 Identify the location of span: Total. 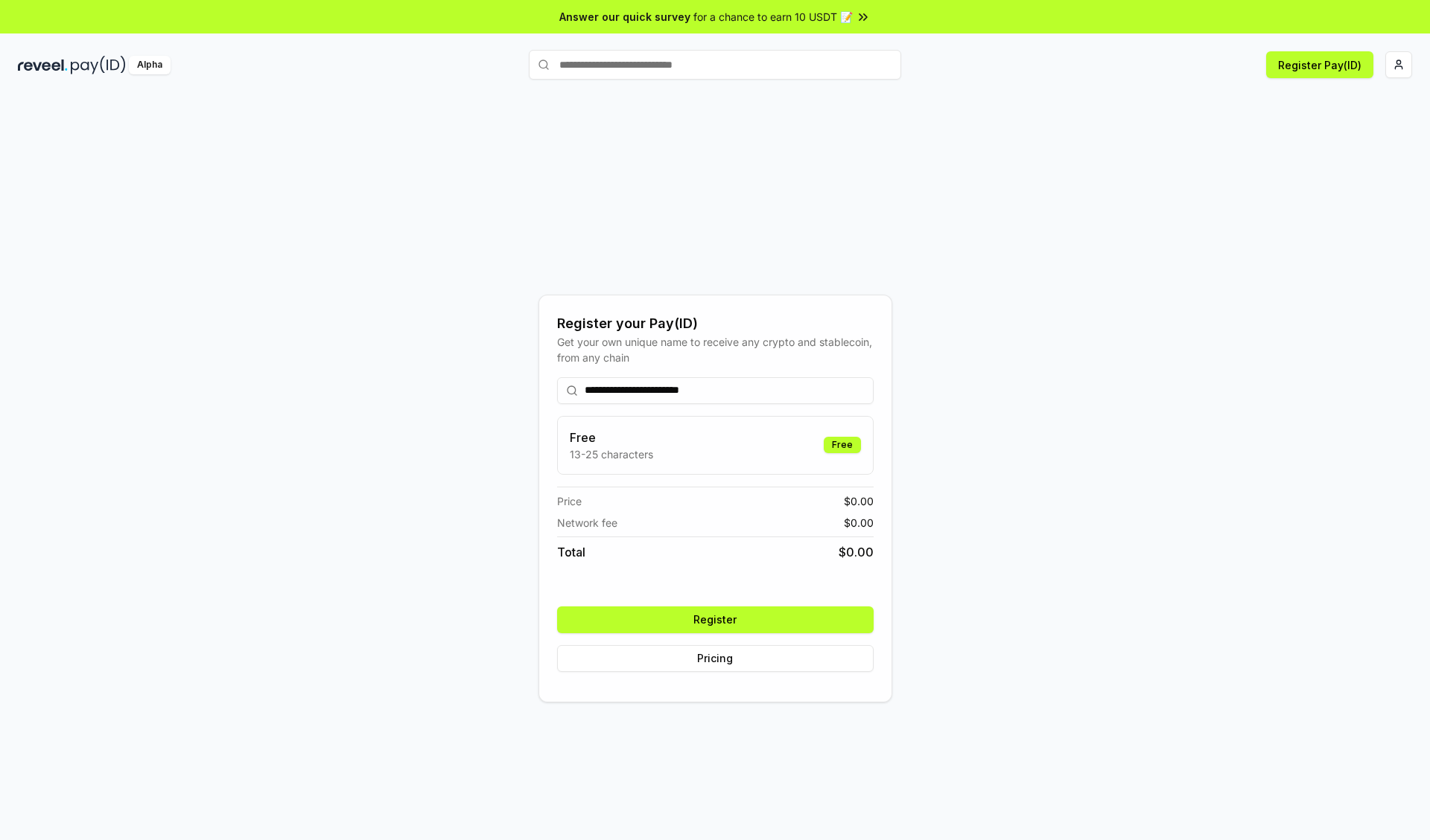
(572, 552).